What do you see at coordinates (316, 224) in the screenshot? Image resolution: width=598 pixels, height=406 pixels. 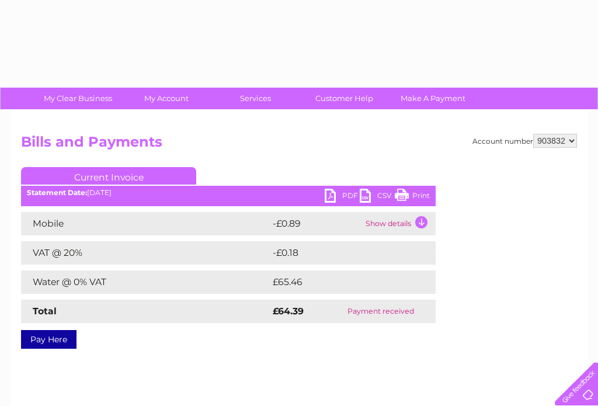 I see `td: -£0.89` at bounding box center [316, 224].